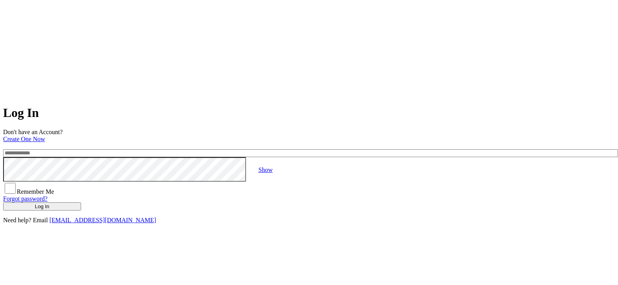 This screenshot has width=618, height=285. I want to click on button: Log In, so click(42, 206).